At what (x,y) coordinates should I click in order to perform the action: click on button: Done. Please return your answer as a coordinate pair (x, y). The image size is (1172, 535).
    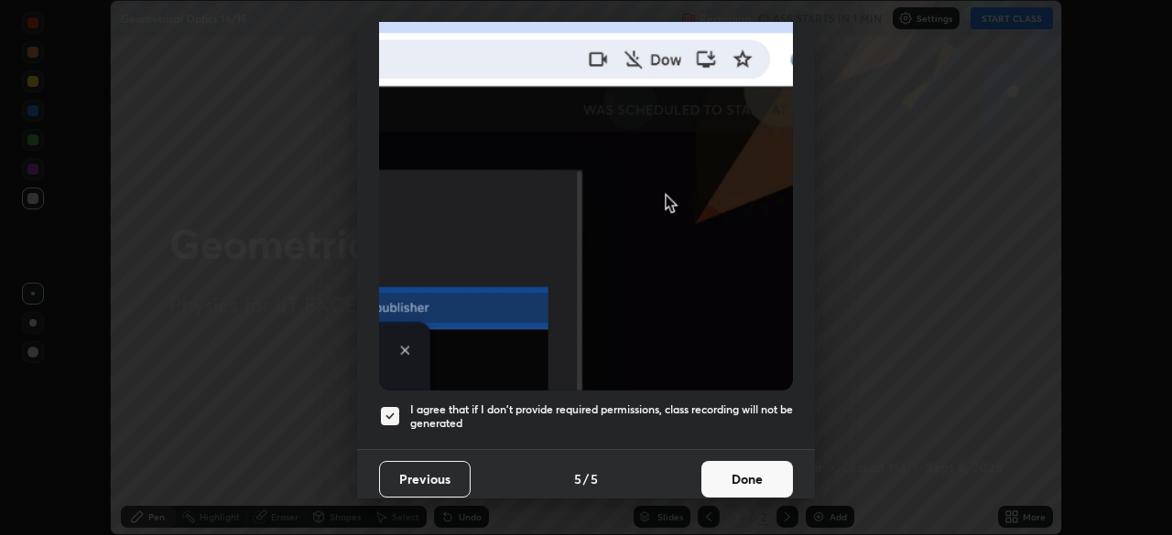
    Looking at the image, I should click on (747, 480).